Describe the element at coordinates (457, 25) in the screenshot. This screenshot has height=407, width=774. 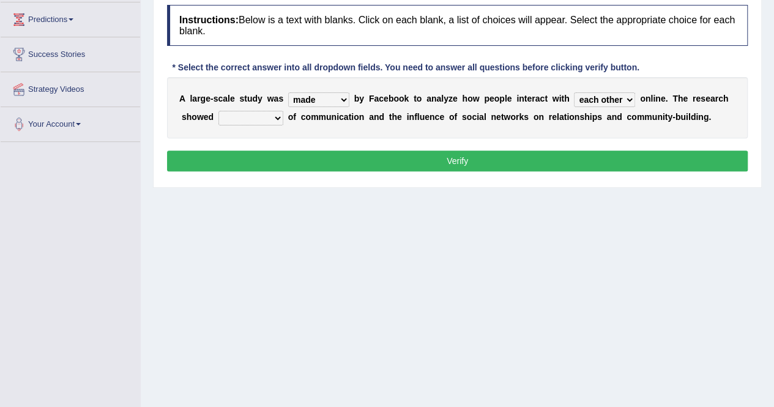
I see `h4: Below is a text with blanks. Click on each blank, a list of choices will appear. Select the appro...` at that location.